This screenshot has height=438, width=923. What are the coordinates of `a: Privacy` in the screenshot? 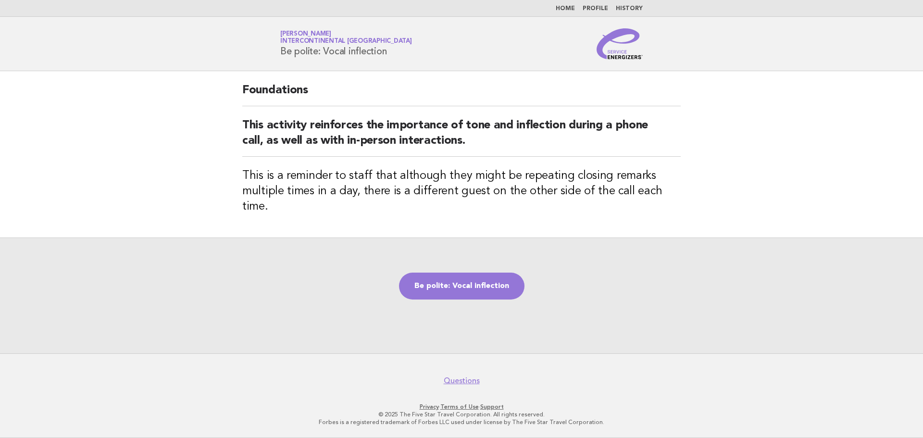 It's located at (429, 407).